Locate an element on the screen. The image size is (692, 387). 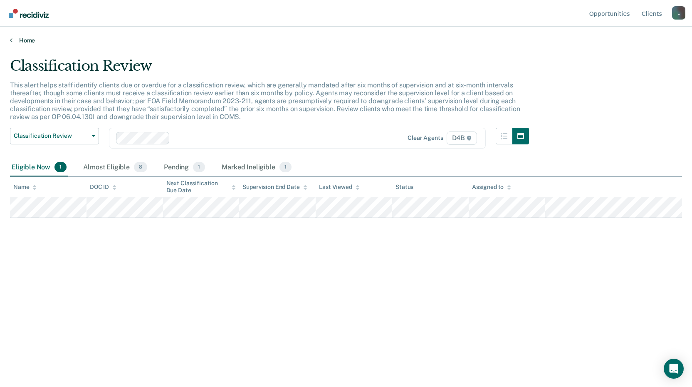
div: Supervision End Date is located at coordinates (274, 187).